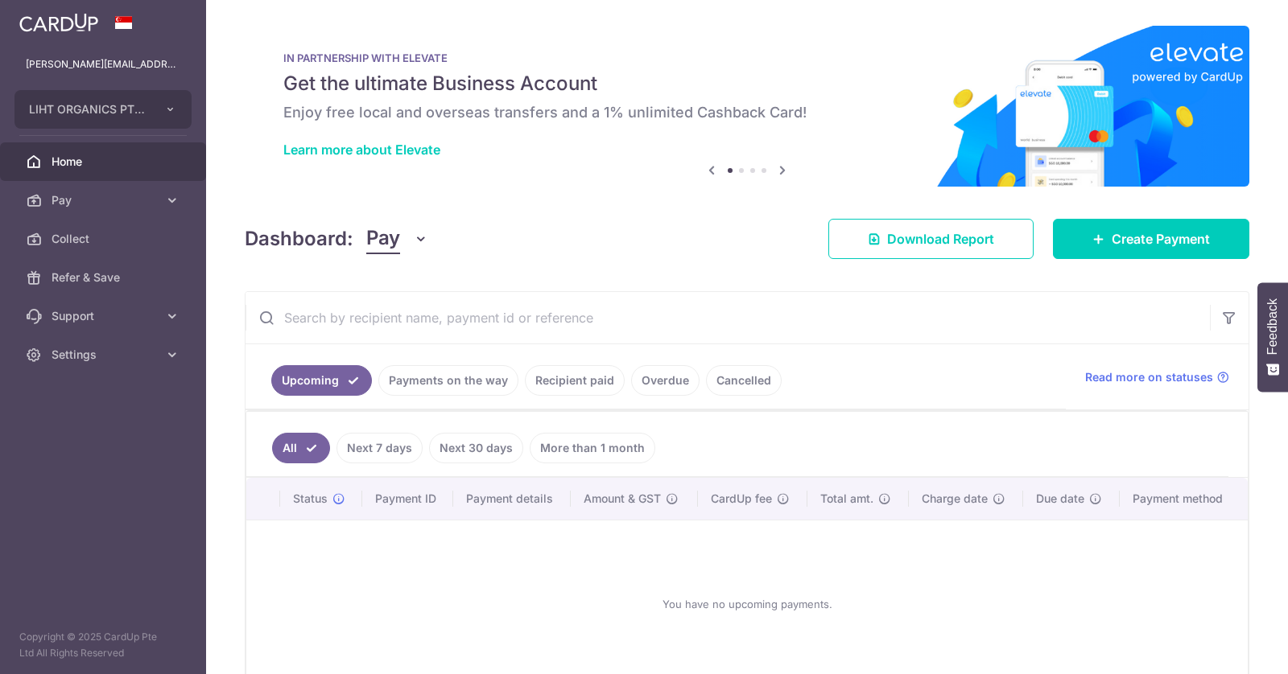 Image resolution: width=1288 pixels, height=674 pixels. Describe the element at coordinates (361, 150) in the screenshot. I see `a: Learn more about Elevate` at that location.